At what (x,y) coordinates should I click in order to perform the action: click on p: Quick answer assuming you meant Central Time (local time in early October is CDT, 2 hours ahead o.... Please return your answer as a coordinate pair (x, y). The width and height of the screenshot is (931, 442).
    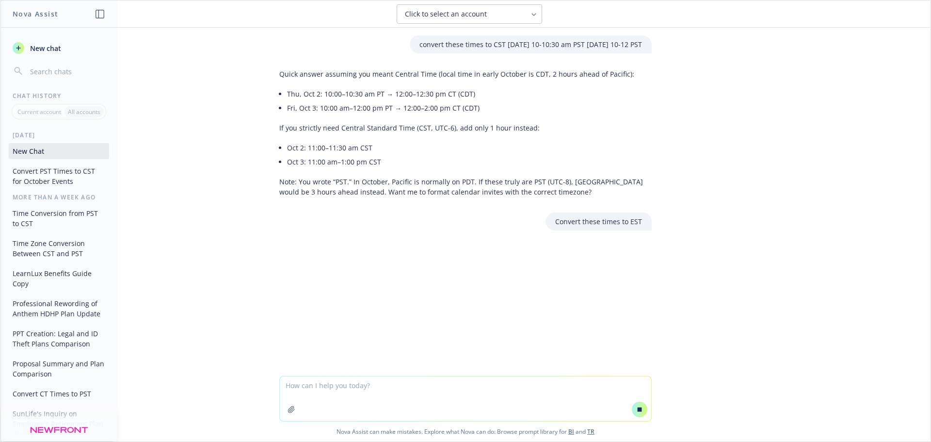
    Looking at the image, I should click on (465, 74).